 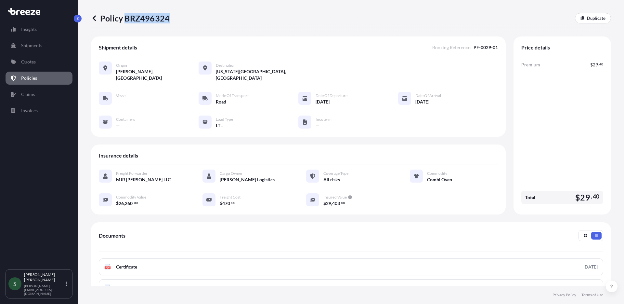 I want to click on a: Duplicate, so click(x=593, y=18).